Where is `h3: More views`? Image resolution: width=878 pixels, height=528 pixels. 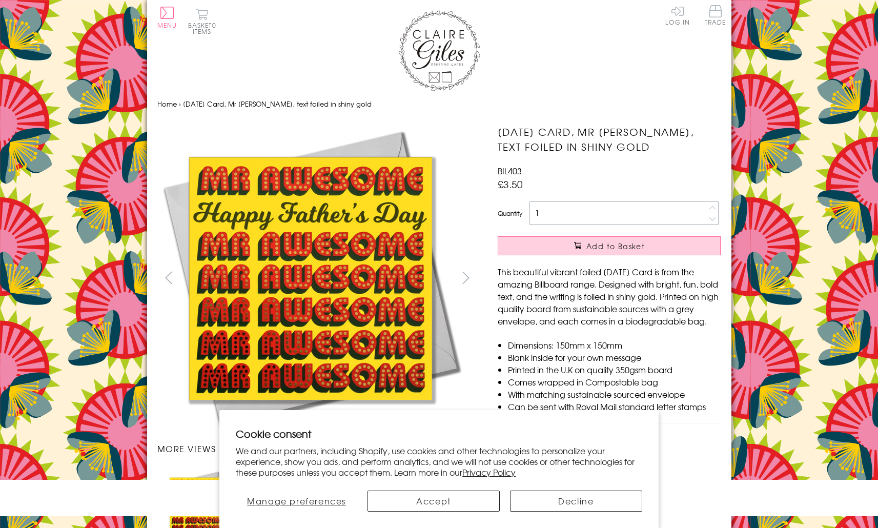
h3: More views is located at coordinates (317, 448).